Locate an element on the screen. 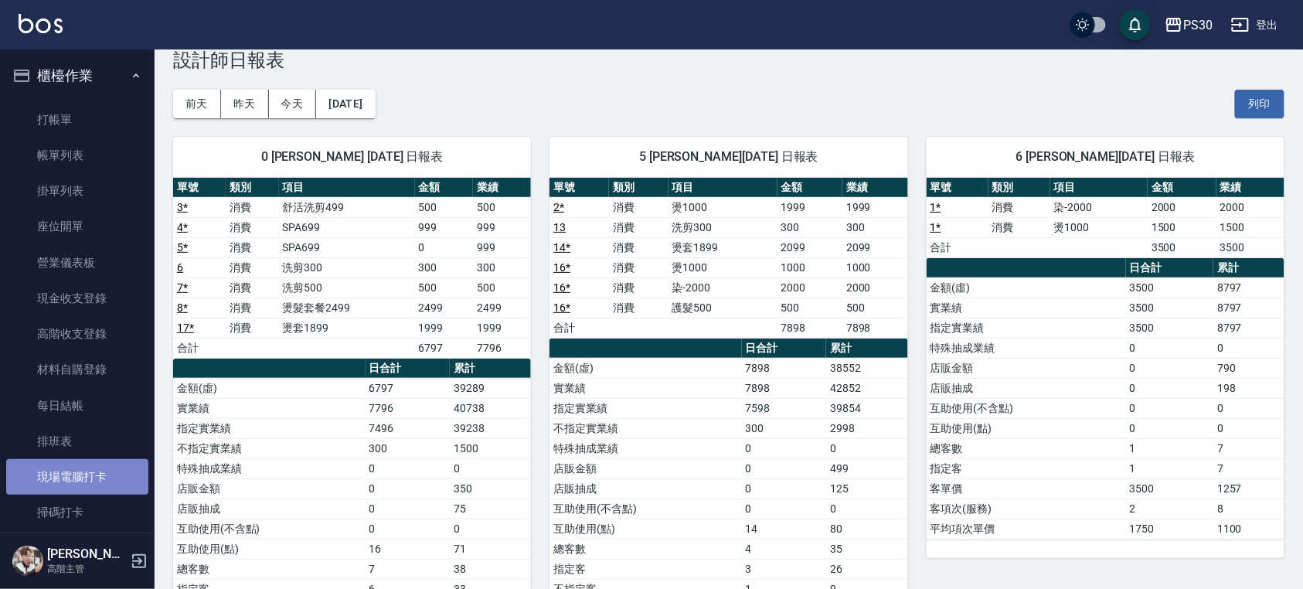  td: 洗剪500 is located at coordinates (347, 288).